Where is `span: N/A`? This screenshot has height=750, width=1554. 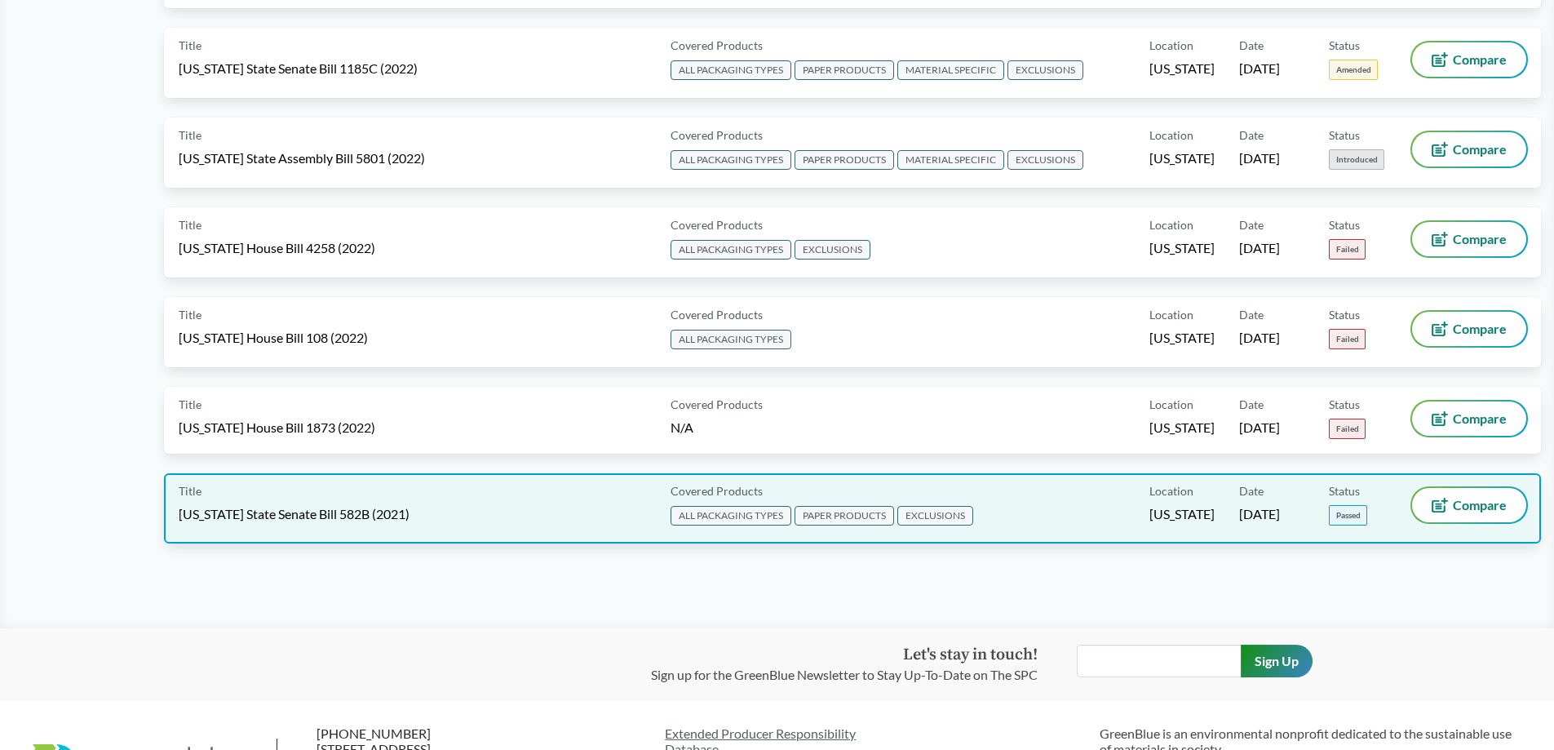
span: N/A is located at coordinates (682, 427).